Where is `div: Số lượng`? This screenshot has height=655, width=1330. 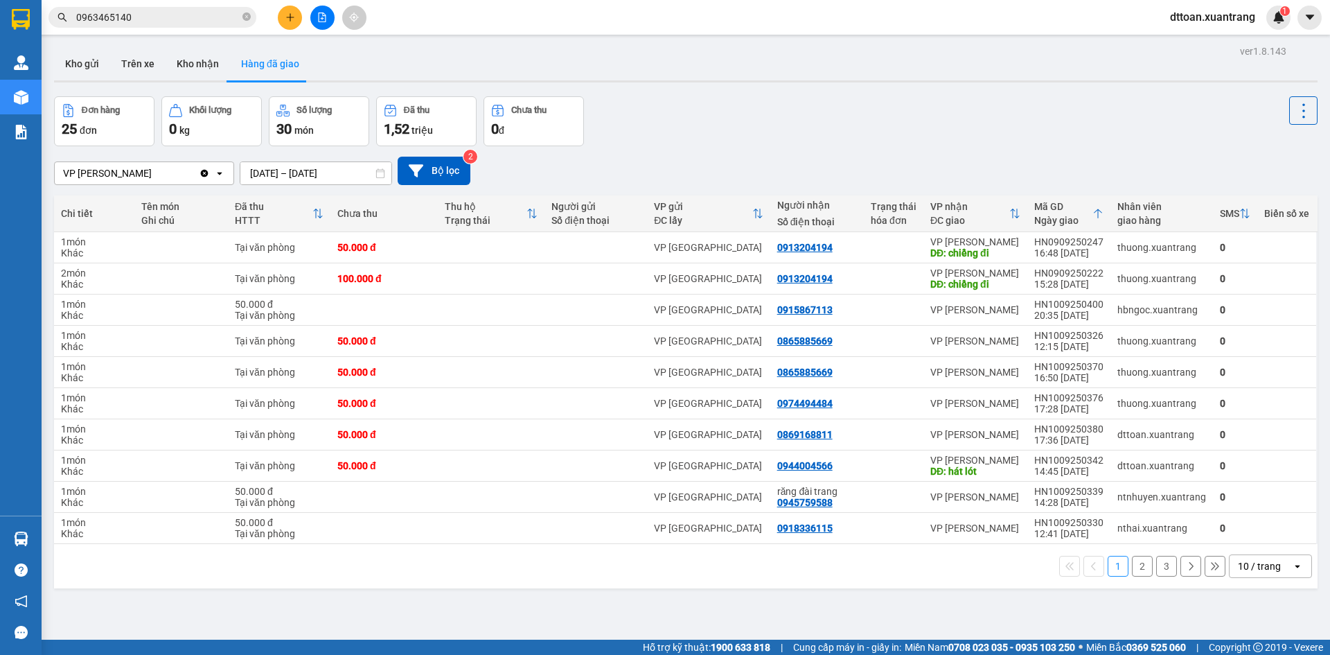
div: Số lượng is located at coordinates (314, 110).